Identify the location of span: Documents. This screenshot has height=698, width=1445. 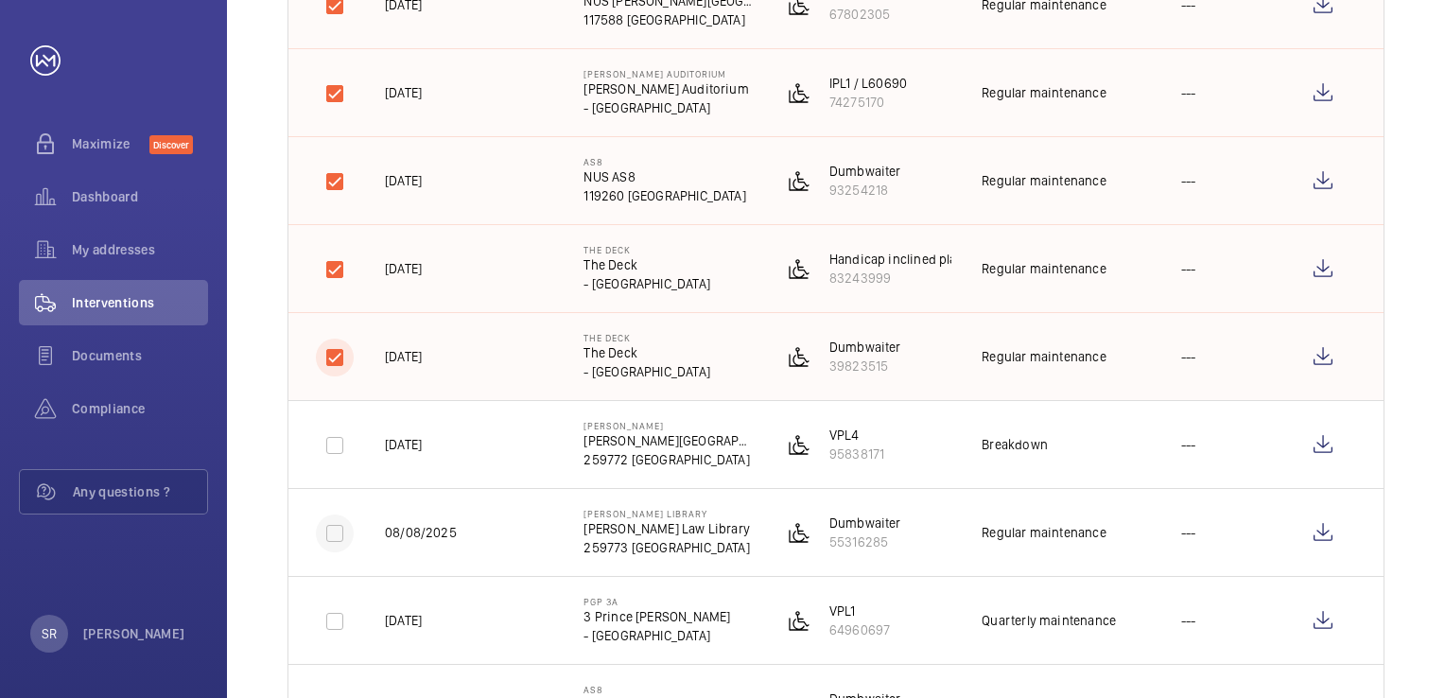
(140, 356).